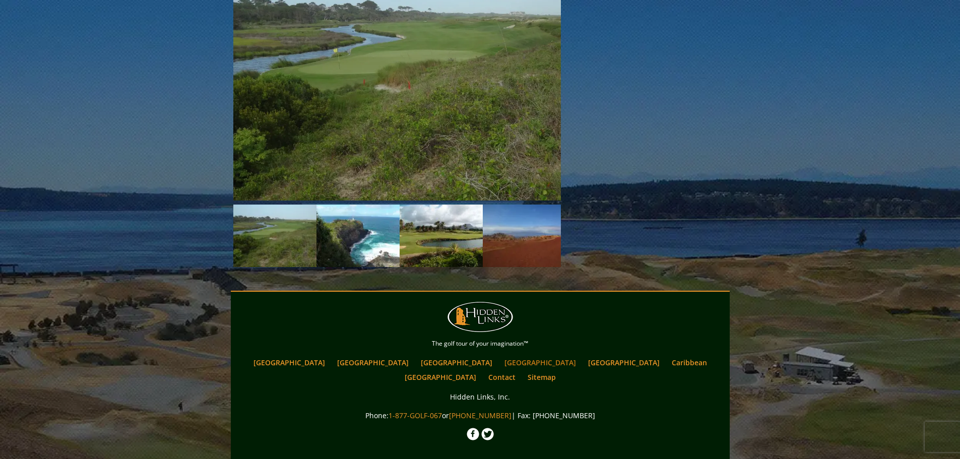  I want to click on a: Contact, so click(502, 377).